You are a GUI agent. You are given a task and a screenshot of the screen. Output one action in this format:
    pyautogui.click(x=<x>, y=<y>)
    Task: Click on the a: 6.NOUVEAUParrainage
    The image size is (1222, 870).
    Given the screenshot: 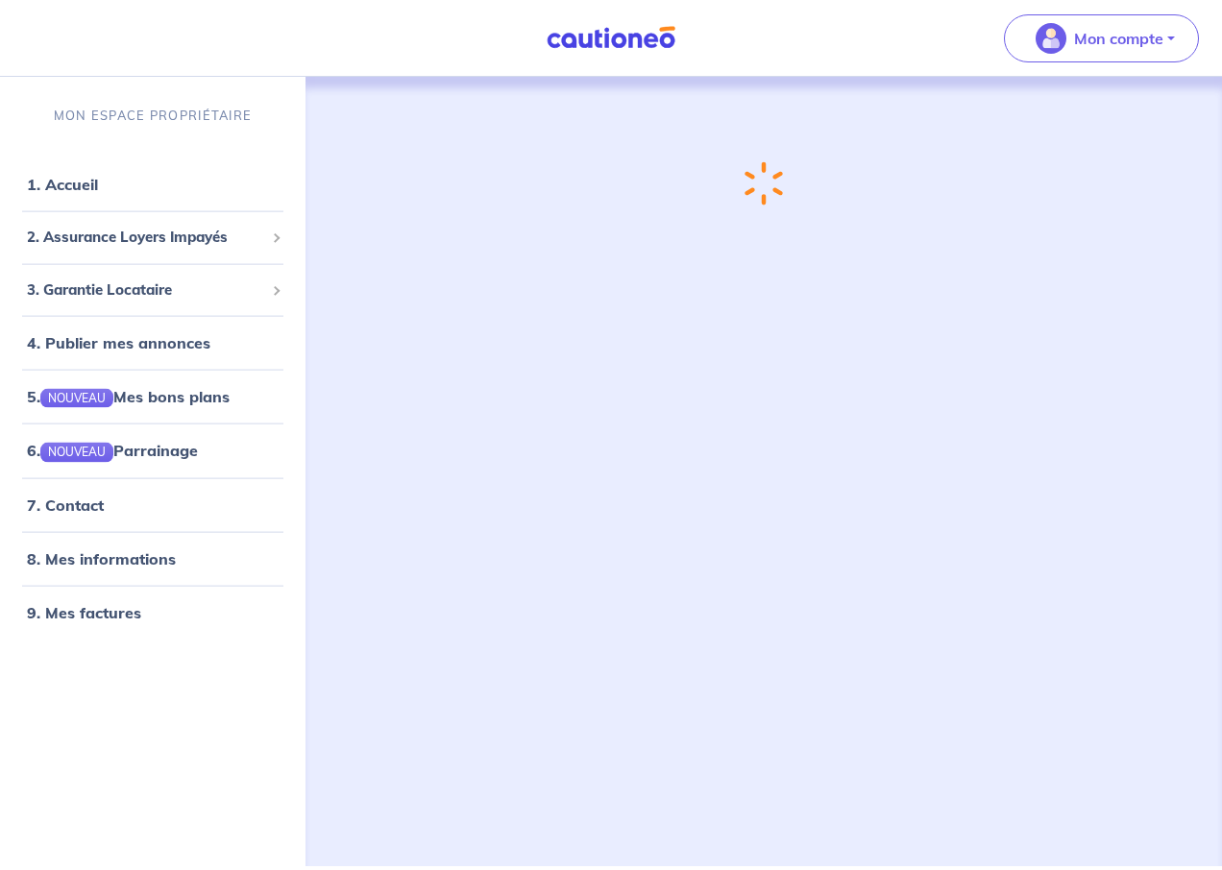 What is the action you would take?
    pyautogui.click(x=112, y=451)
    